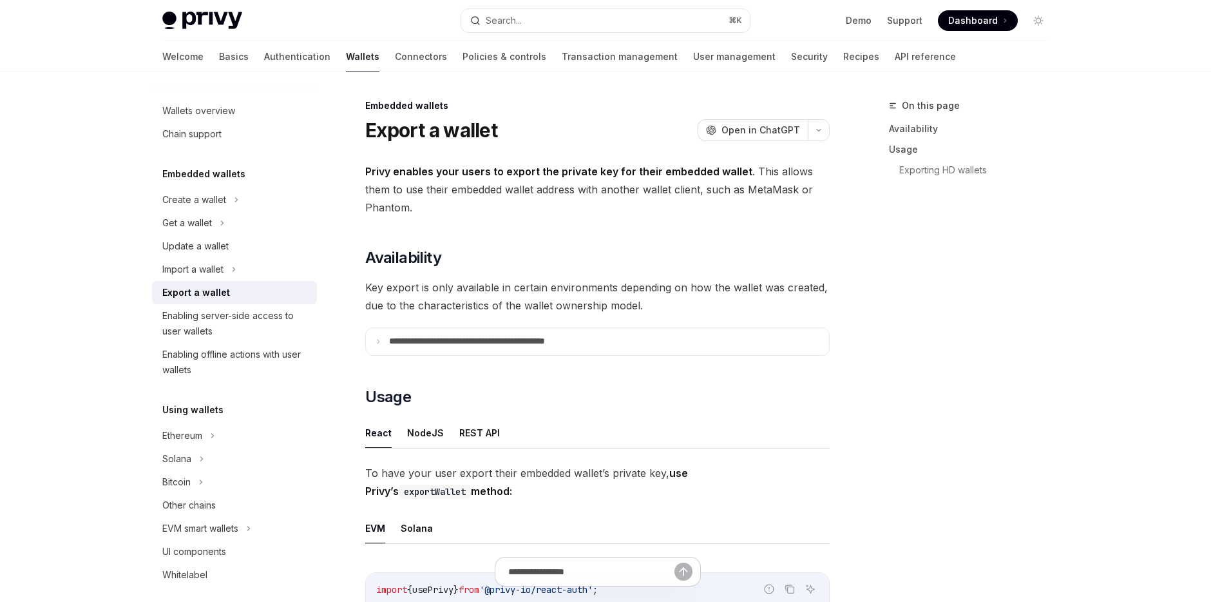 The image size is (1211, 602). I want to click on span: To have your user export their embedded wallet’s private key,, so click(597, 482).